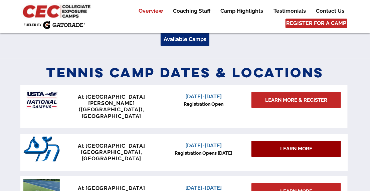  What do you see at coordinates (296, 100) in the screenshot?
I see `a: LEARN MORE & REGISTER` at bounding box center [296, 100].